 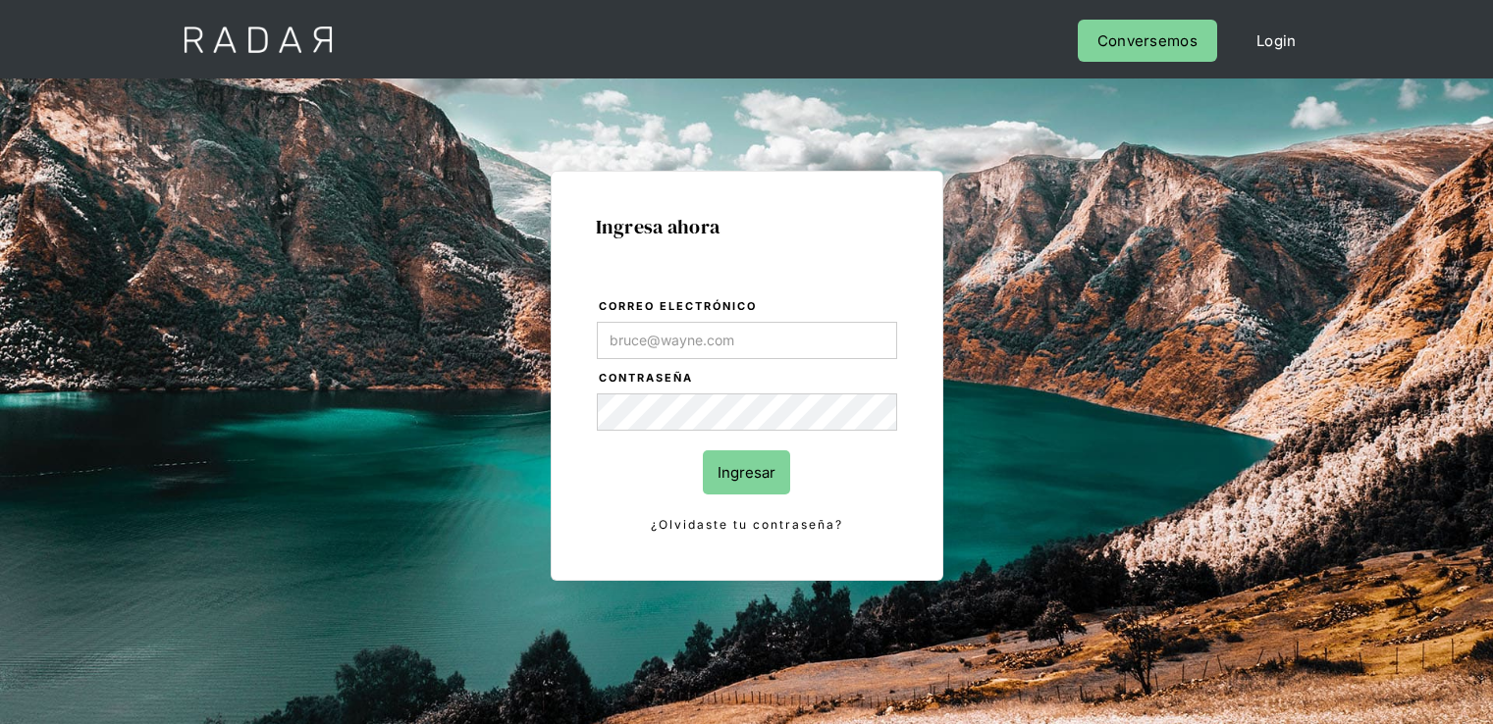 What do you see at coordinates (746, 472) in the screenshot?
I see `input: Ingresar` at bounding box center [746, 472].